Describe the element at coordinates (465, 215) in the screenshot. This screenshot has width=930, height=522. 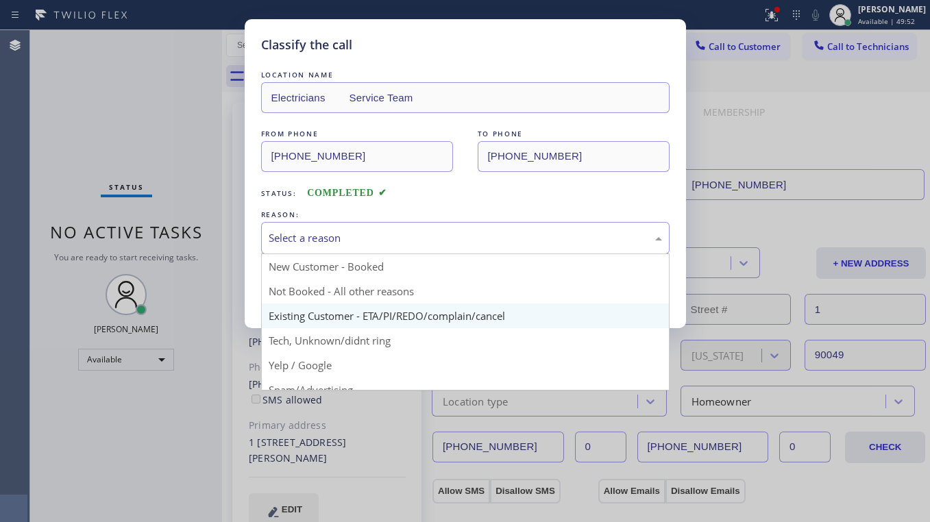
I see `div: REASON:` at that location.